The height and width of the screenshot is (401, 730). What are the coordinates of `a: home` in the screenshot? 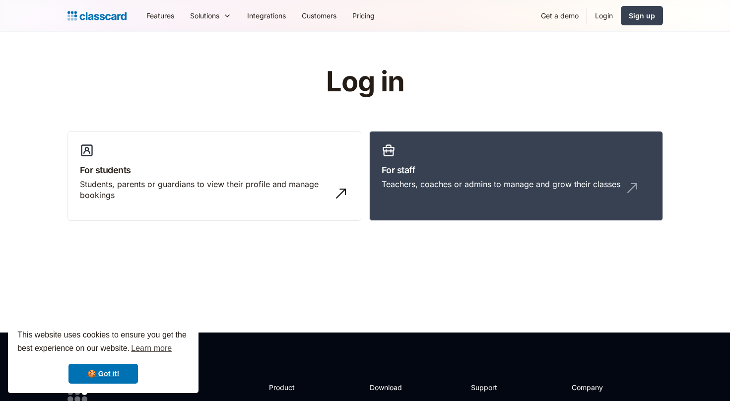 It's located at (97, 16).